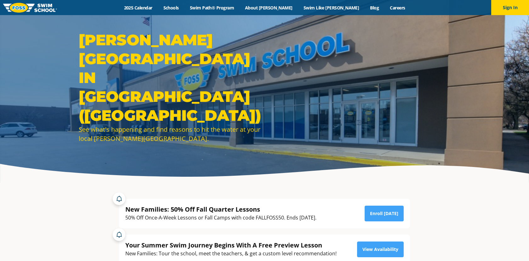  What do you see at coordinates (231, 254) in the screenshot?
I see `div: New Families: Tour the school, meet the teachers, & get a custom level recommendation!` at bounding box center [231, 254].